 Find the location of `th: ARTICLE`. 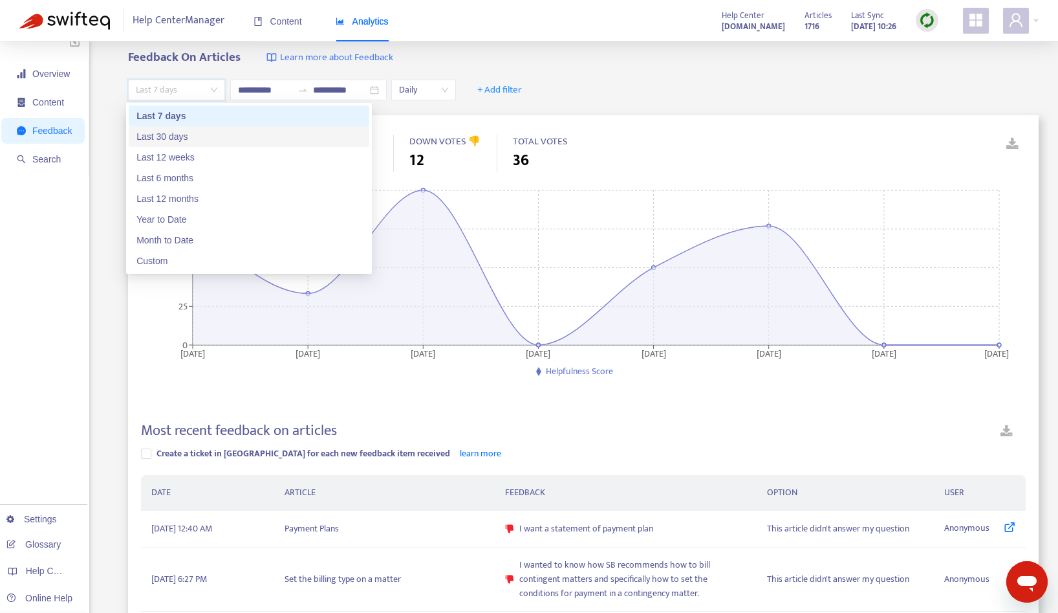

th: ARTICLE is located at coordinates (385, 492).